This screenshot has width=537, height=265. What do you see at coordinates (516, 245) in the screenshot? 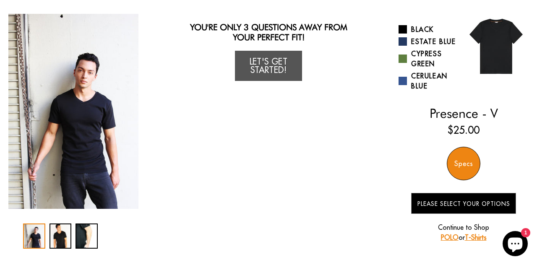
I see `inbox-online-store-chat: Shopify online store chat` at bounding box center [516, 245].